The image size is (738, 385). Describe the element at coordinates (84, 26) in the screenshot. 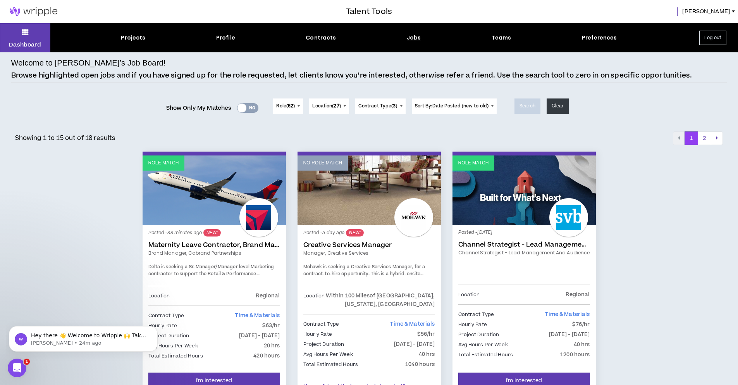

I see `p: Hey there 👋 Welcome to Wripple 🙌 Take a look around! If you have any questions, just reply to thi...` at that location.